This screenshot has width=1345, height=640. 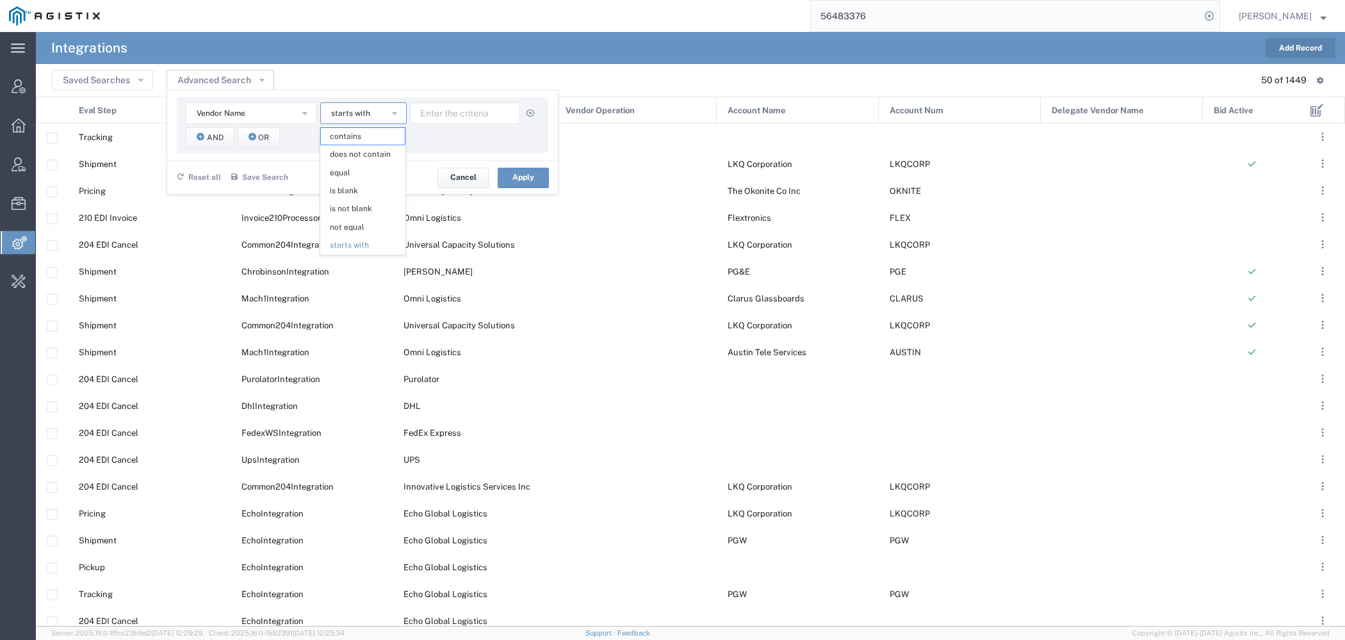 What do you see at coordinates (1283, 80) in the screenshot?
I see `div: 50 of 1449` at bounding box center [1283, 80].